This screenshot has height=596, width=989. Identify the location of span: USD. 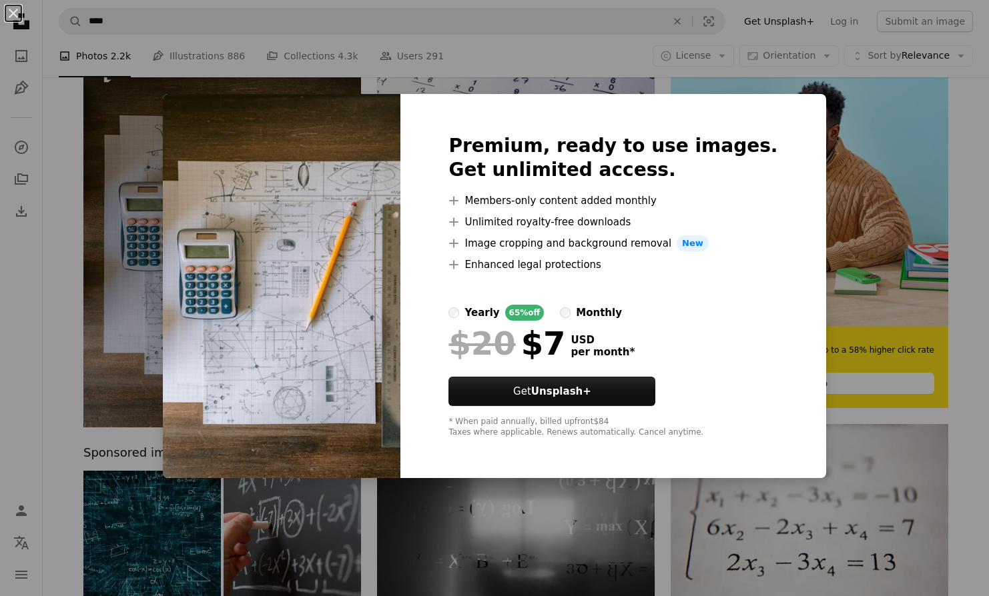
(602, 340).